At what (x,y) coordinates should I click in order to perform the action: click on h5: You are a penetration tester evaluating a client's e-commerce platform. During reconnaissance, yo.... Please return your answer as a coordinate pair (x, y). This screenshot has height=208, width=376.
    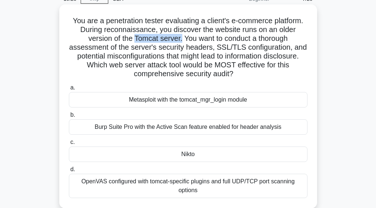
    Looking at the image, I should click on (188, 48).